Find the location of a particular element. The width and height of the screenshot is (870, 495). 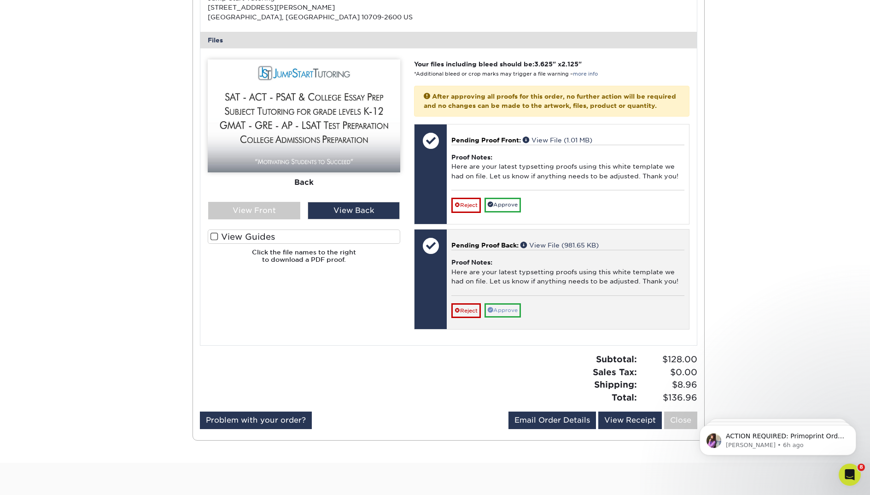

strong: After approving all proofs for this order, no further action will be required and no changes can ... is located at coordinates (550, 101).